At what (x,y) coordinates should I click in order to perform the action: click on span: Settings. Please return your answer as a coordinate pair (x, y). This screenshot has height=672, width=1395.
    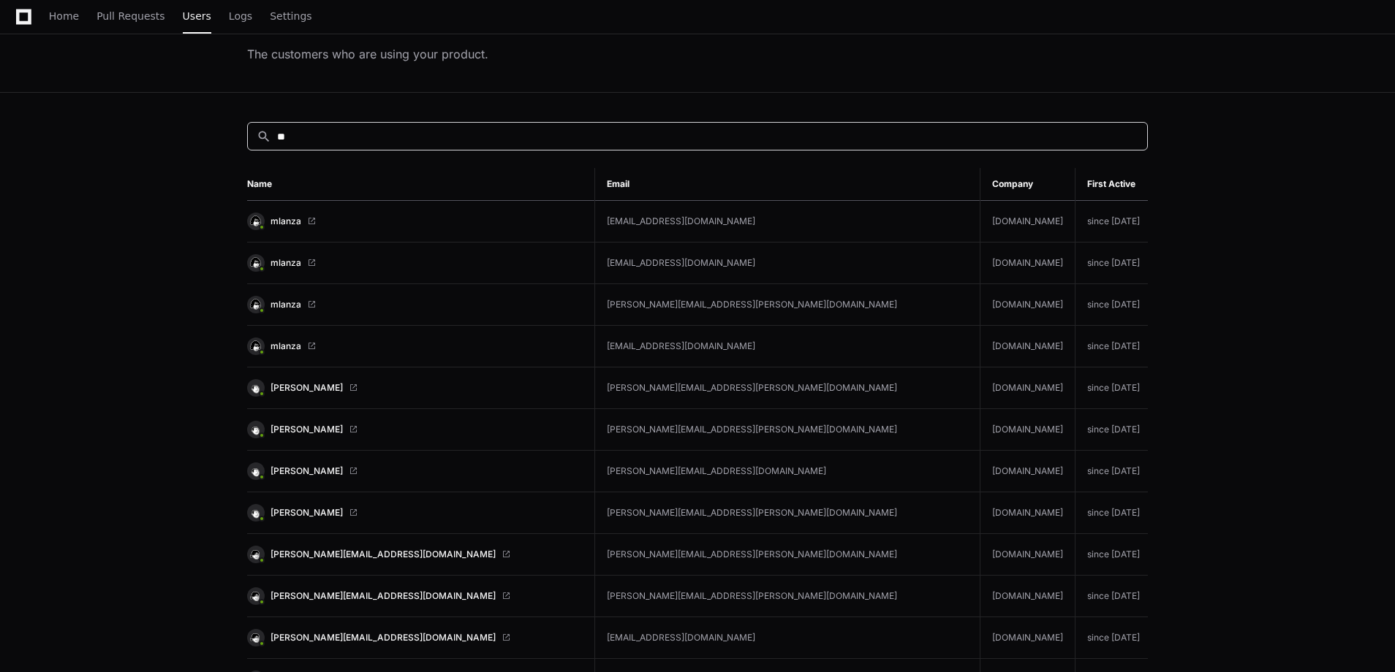
    Looking at the image, I should click on (290, 16).